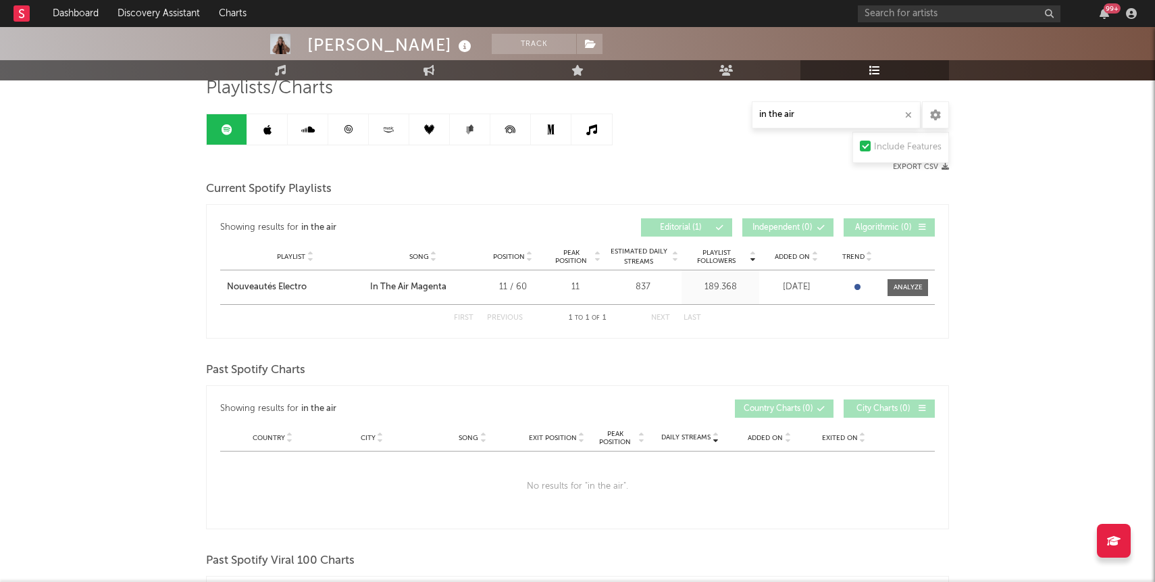  What do you see at coordinates (686, 227) in the screenshot?
I see `button: Editorial(1)` at bounding box center [686, 227].